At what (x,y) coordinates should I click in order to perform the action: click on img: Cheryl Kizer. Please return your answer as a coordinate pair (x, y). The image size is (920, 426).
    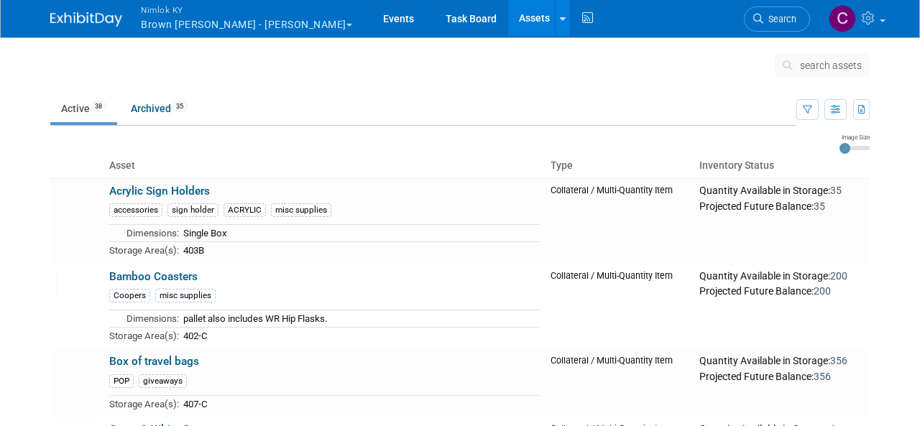
    Looking at the image, I should click on (843, 19).